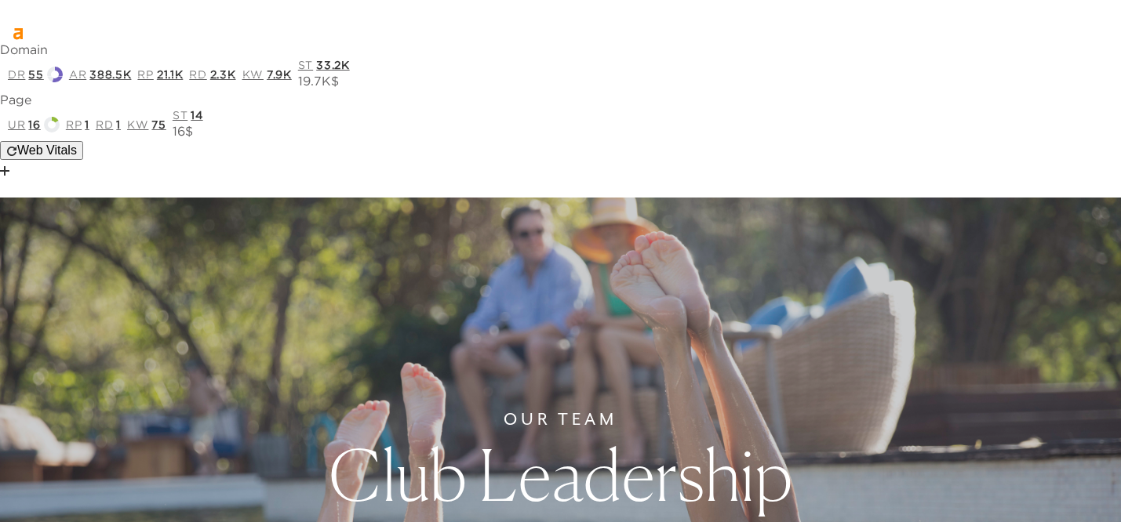  I want to click on a: Get Started, so click(81, 53).